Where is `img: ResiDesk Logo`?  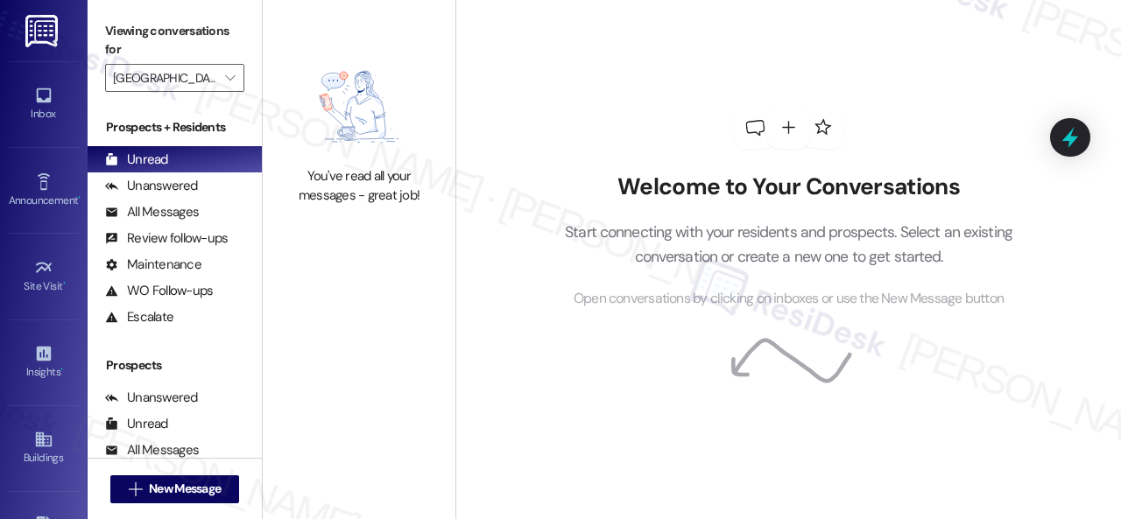 img: ResiDesk Logo is located at coordinates (43, 31).